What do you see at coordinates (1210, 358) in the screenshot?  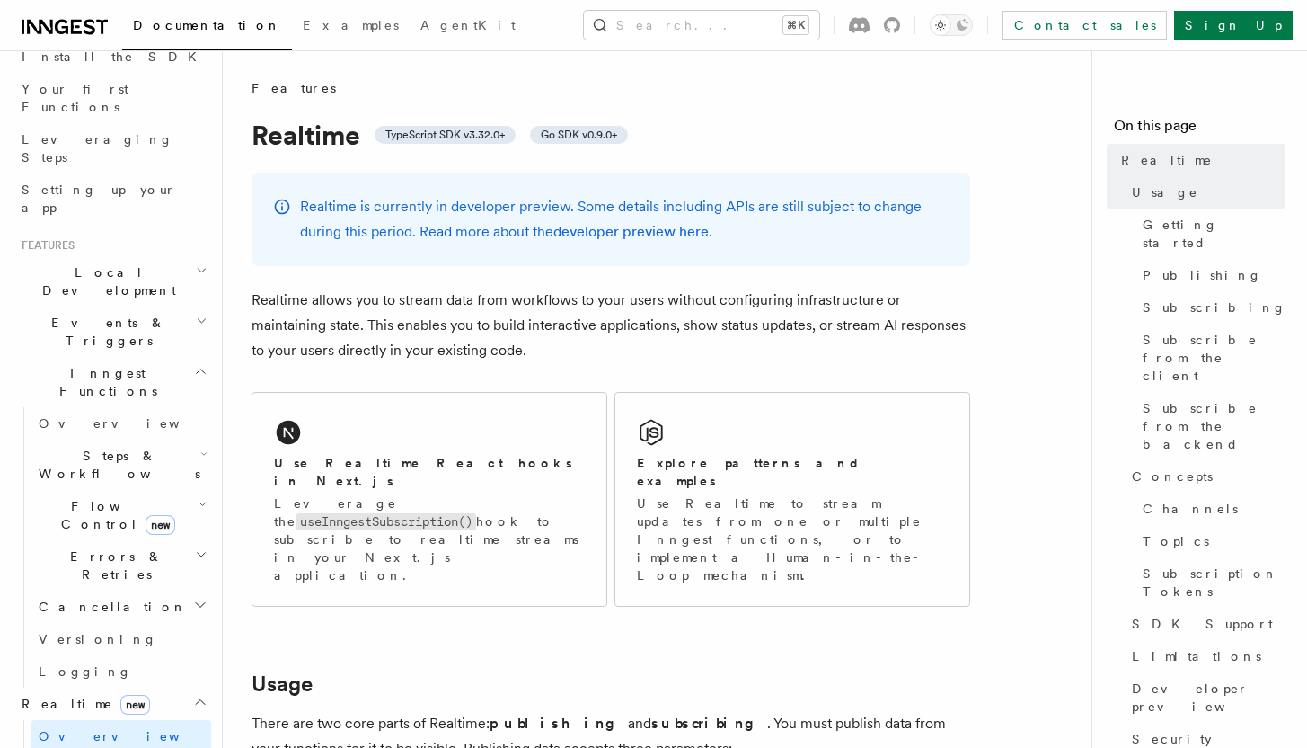 I see `a: Subscribe from the client` at bounding box center [1210, 358].